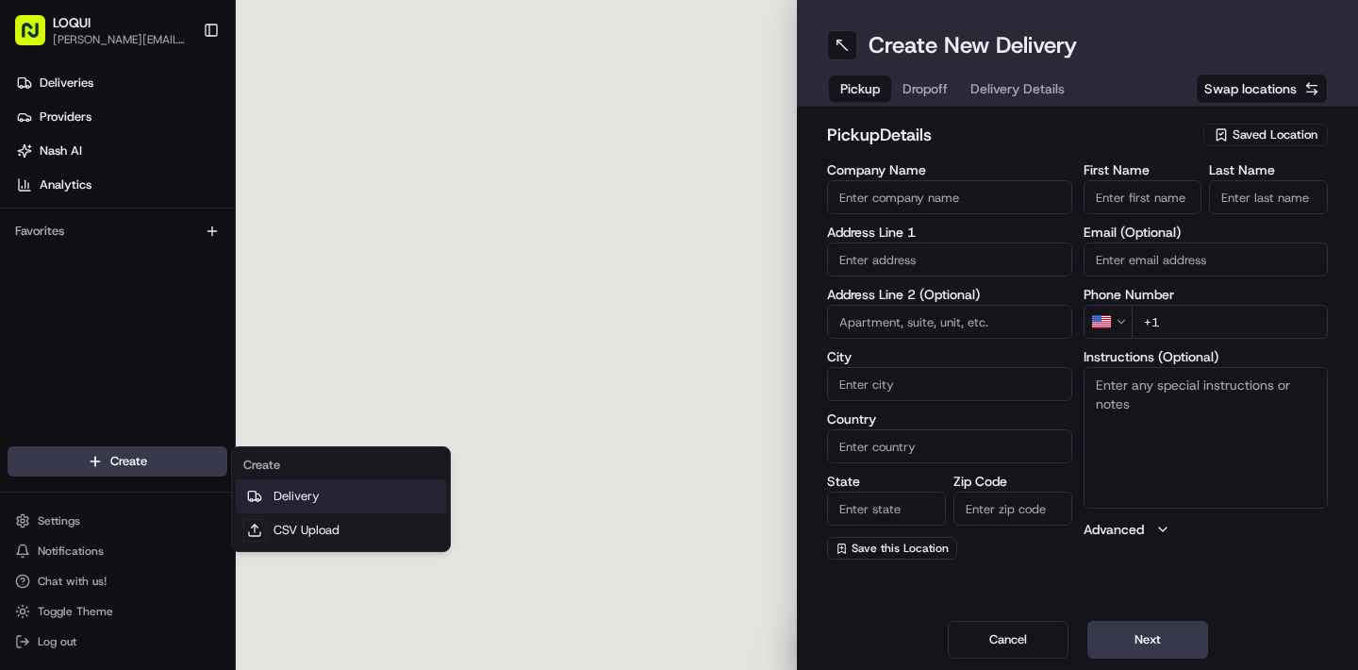 This screenshot has height=670, width=1358. I want to click on label: First Name, so click(1143, 170).